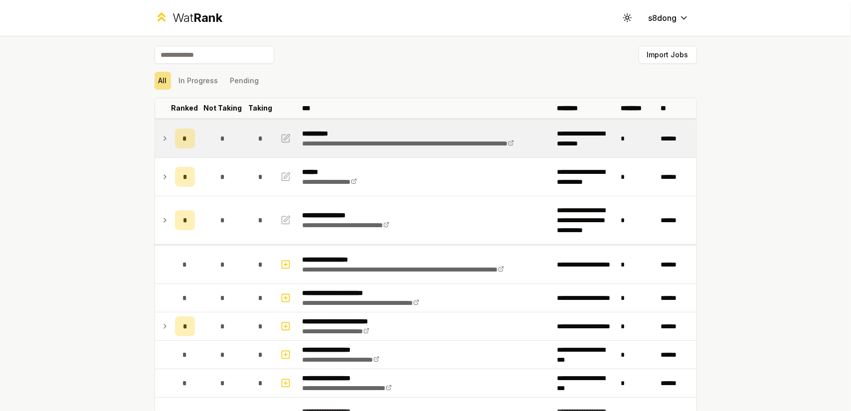  Describe the element at coordinates (162, 81) in the screenshot. I see `button: All` at that location.